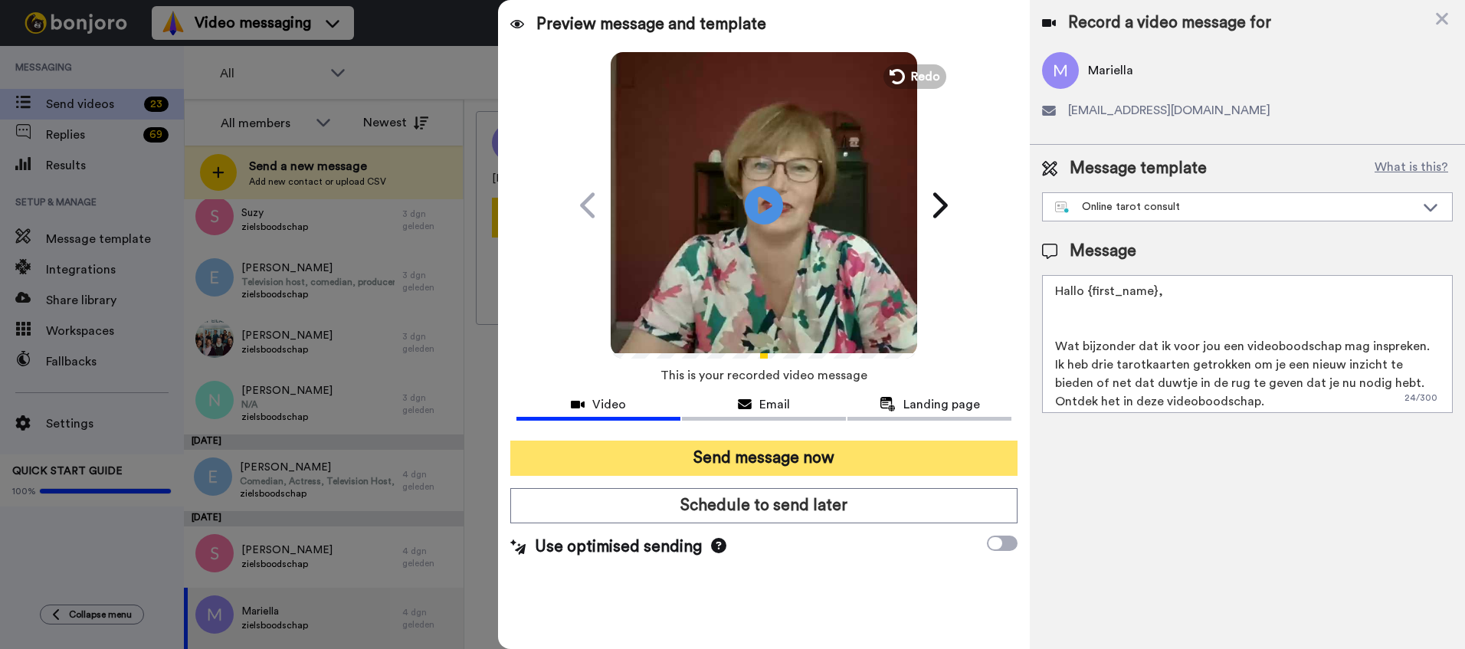 This screenshot has height=649, width=1465. Describe the element at coordinates (1411, 169) in the screenshot. I see `button: What is this?` at that location.